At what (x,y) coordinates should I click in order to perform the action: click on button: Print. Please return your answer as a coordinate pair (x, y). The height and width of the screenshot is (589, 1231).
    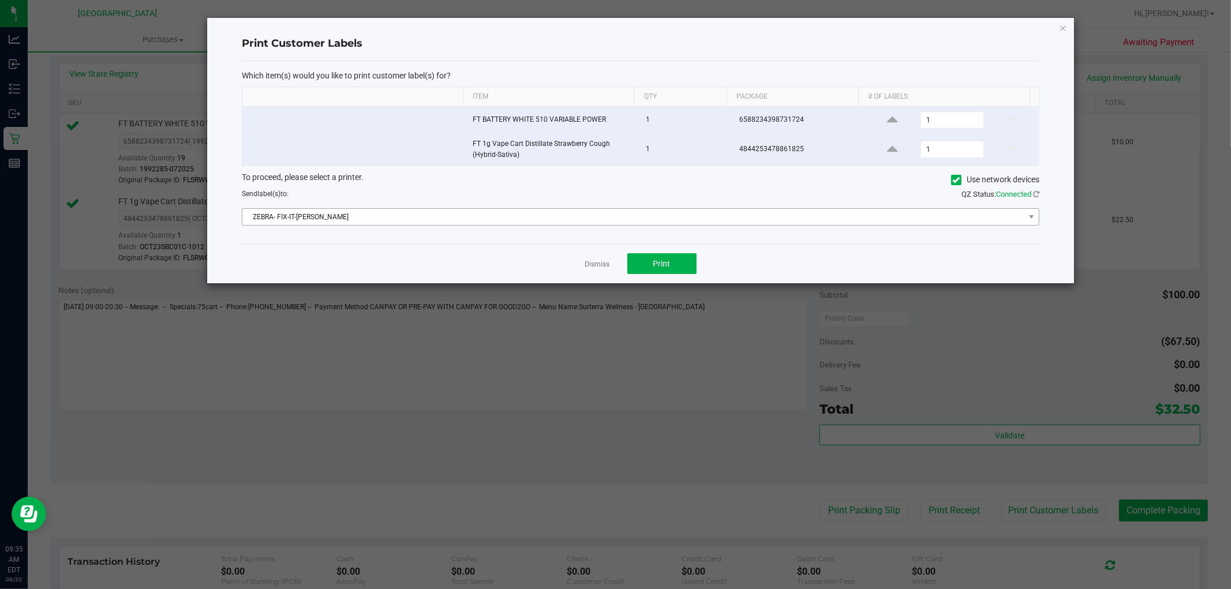
    Looking at the image, I should click on (662, 264).